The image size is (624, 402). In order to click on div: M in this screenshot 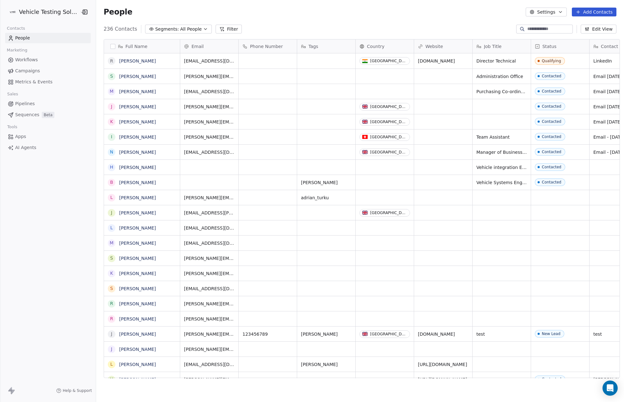, I will do `click(112, 243)`.